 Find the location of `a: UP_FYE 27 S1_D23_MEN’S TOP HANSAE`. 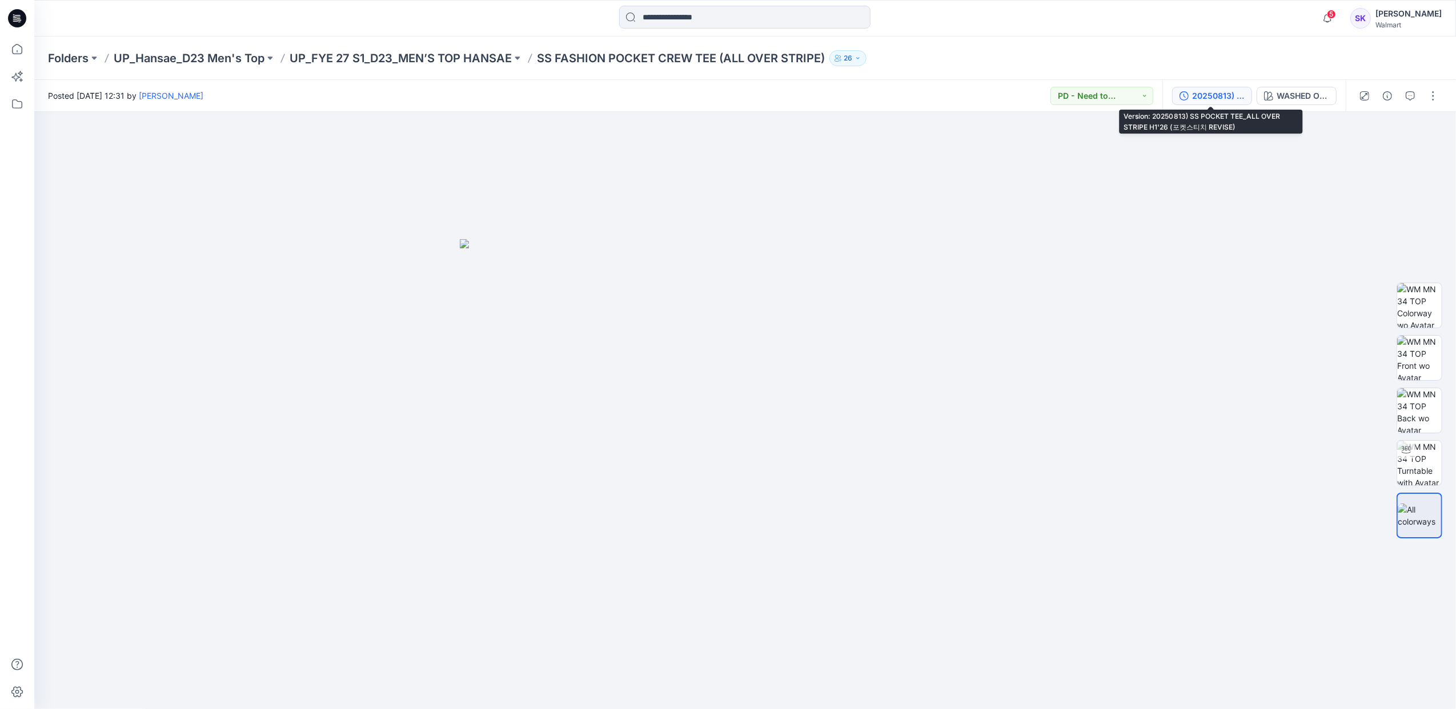

a: UP_FYE 27 S1_D23_MEN’S TOP HANSAE is located at coordinates (400, 58).